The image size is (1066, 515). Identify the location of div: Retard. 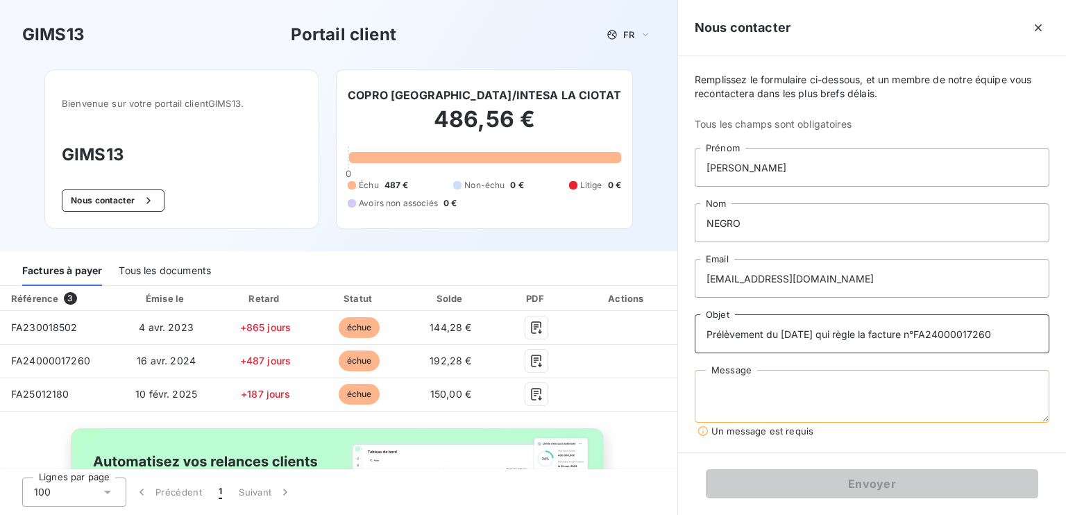
(265, 299).